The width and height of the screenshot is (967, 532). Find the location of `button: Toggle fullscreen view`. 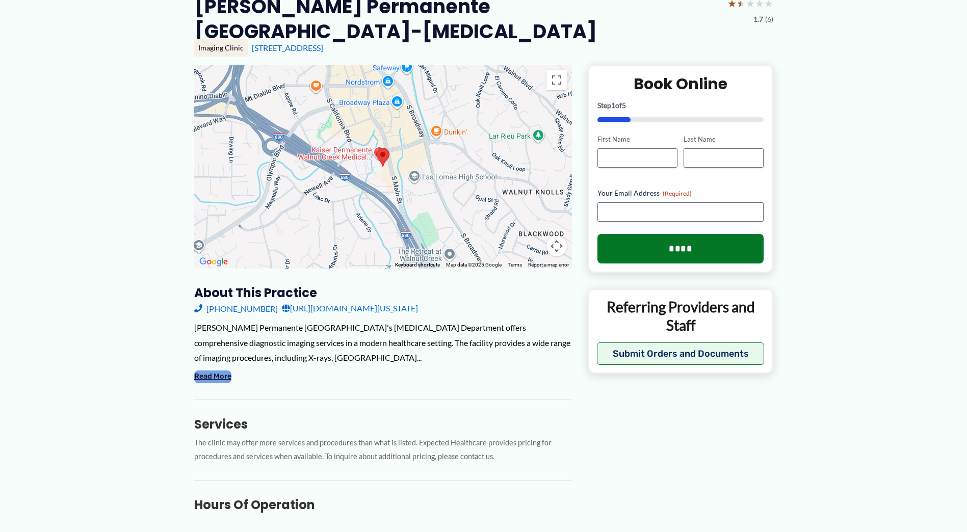

button: Toggle fullscreen view is located at coordinates (557, 80).